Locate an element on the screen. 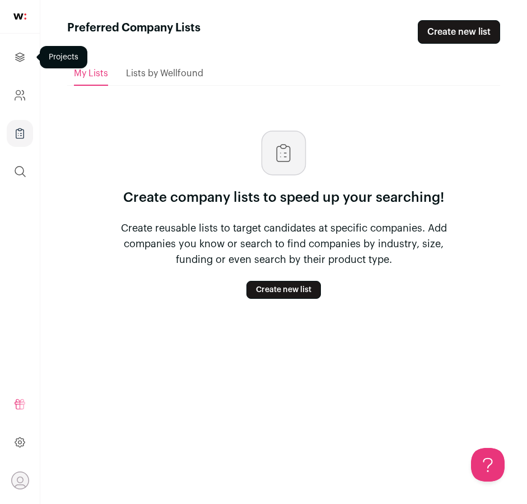 The image size is (527, 504). span: My Lists is located at coordinates (91, 73).